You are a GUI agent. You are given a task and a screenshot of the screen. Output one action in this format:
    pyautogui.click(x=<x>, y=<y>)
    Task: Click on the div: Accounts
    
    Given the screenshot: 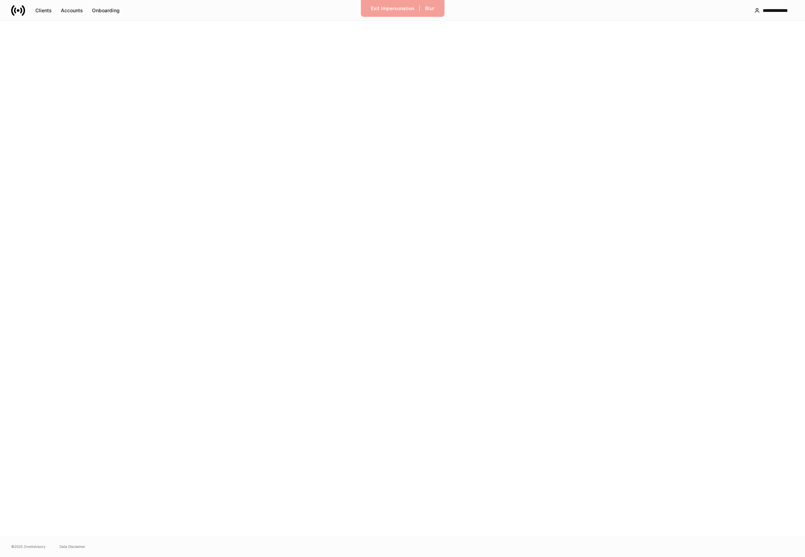 What is the action you would take?
    pyautogui.click(x=72, y=10)
    